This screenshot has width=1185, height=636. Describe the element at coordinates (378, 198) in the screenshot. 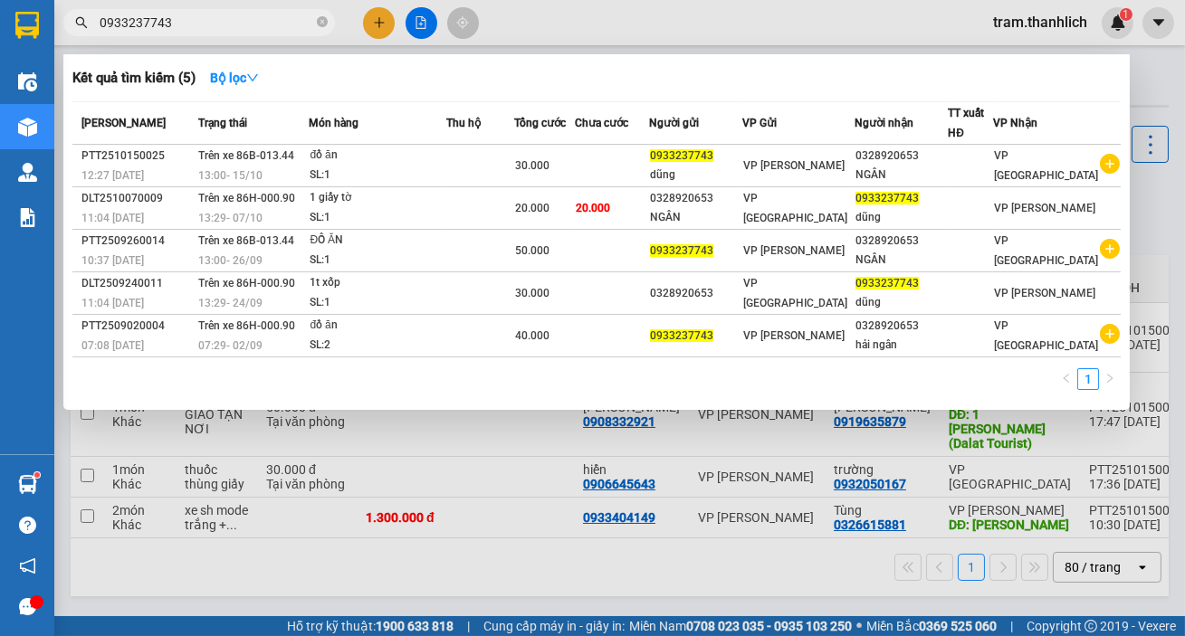

I see `div: 1 giấy tờ` at that location.